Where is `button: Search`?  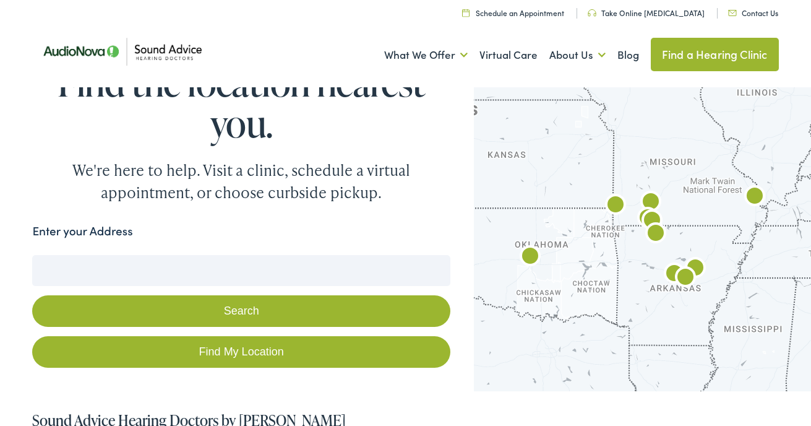 button: Search is located at coordinates (241, 311).